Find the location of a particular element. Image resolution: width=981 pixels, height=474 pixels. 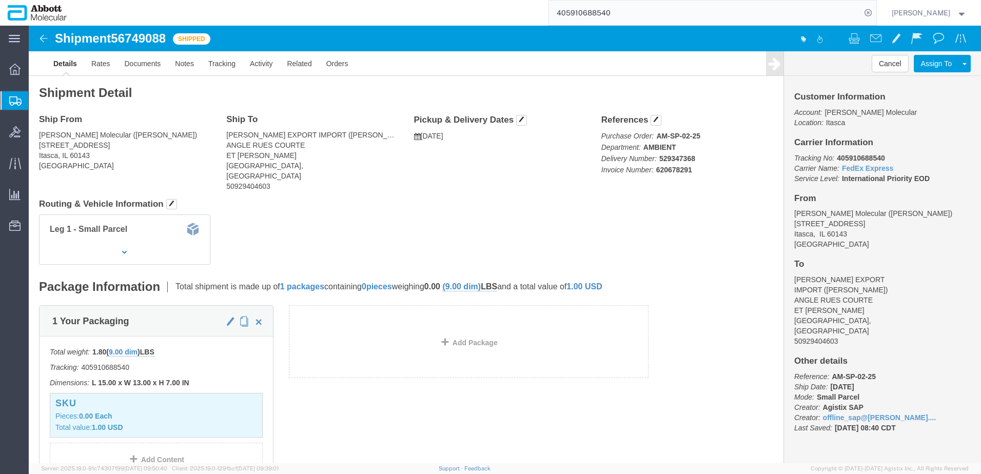

img: logo is located at coordinates (37, 13).